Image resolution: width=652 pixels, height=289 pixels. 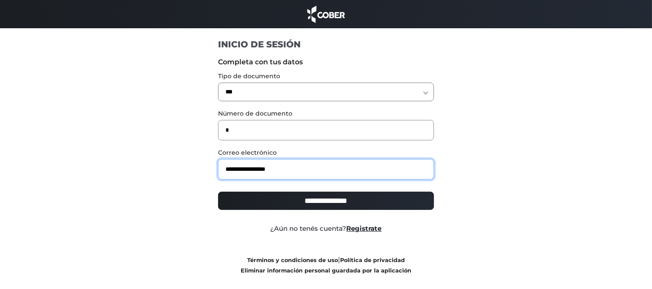 What do you see at coordinates (372, 260) in the screenshot?
I see `a: Política de privacidad` at bounding box center [372, 260].